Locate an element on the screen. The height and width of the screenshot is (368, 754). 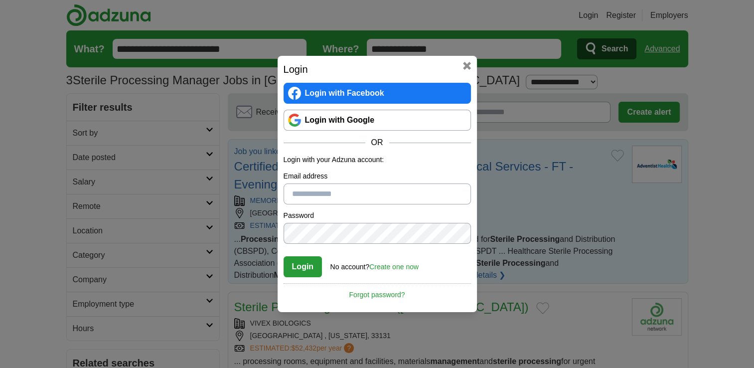
a: Create one now is located at coordinates (394, 267).